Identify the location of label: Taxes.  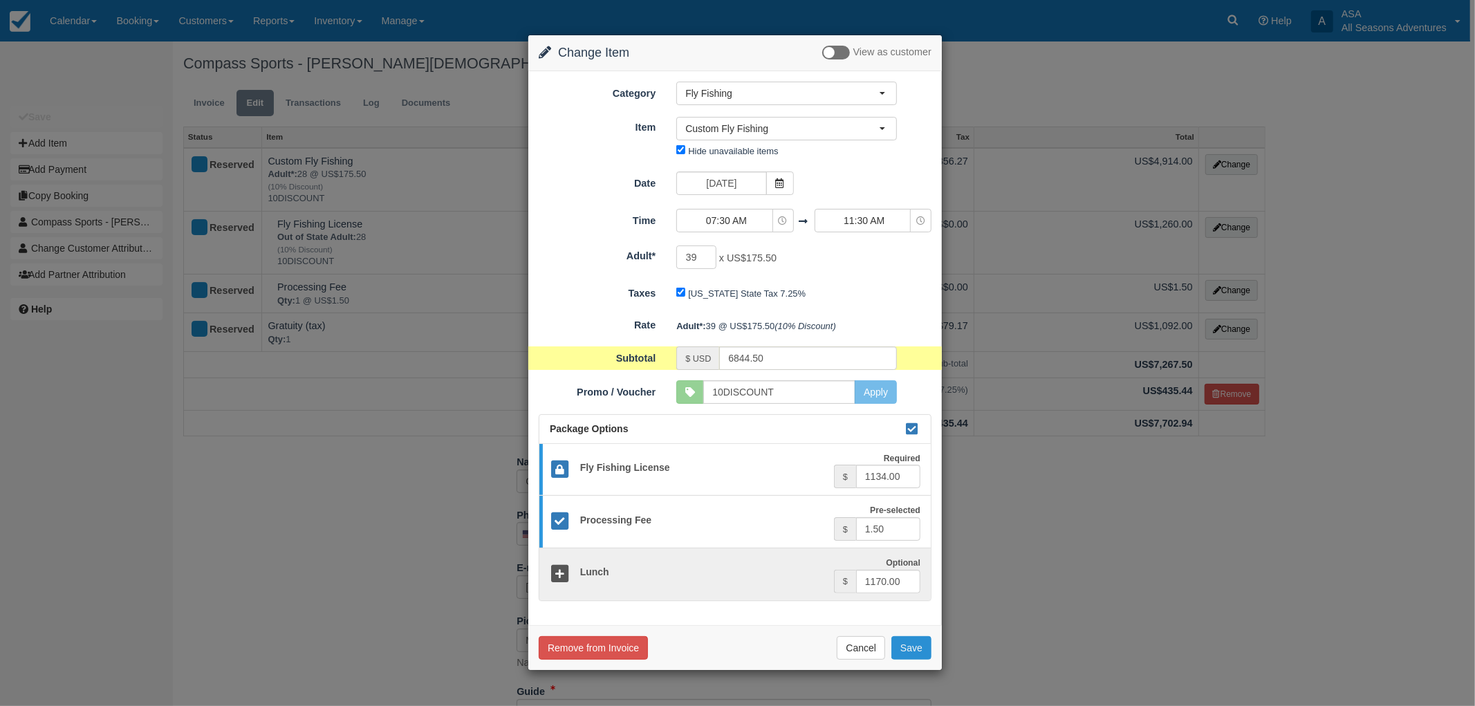
(597, 291).